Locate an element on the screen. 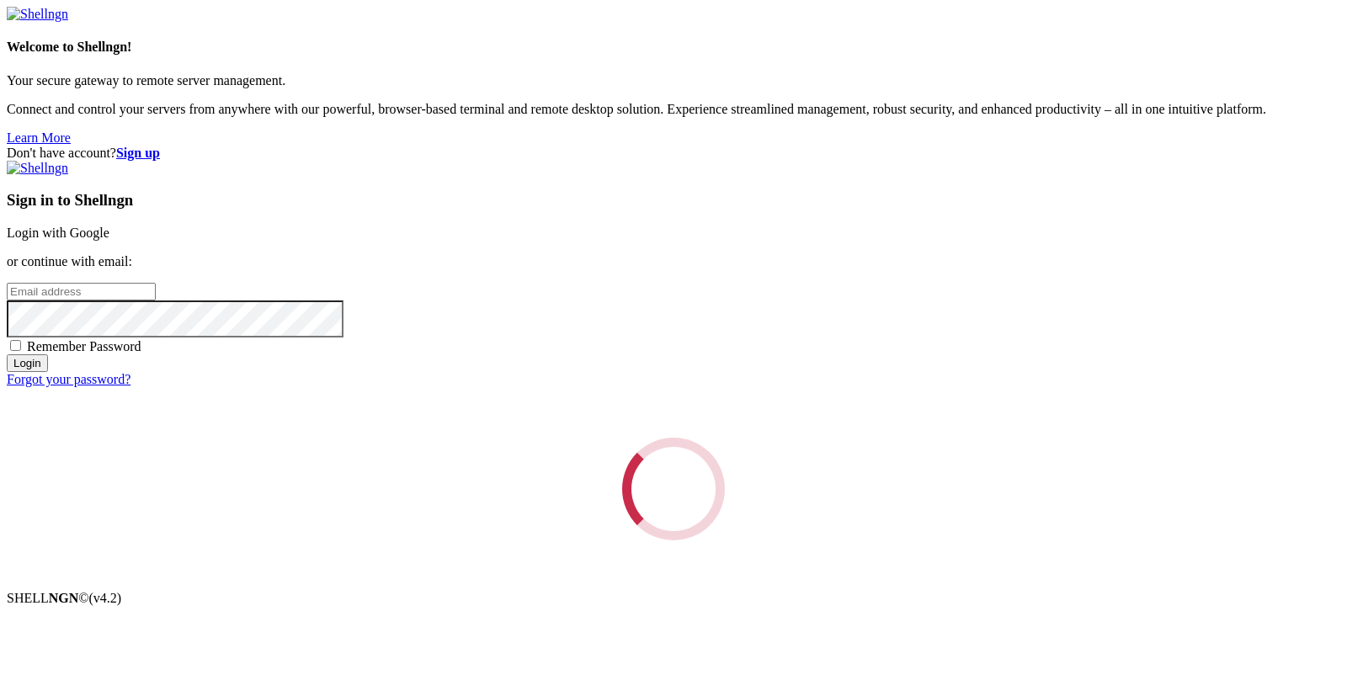 This screenshot has width=1347, height=680. a: Forgot your password? is located at coordinates (68, 379).